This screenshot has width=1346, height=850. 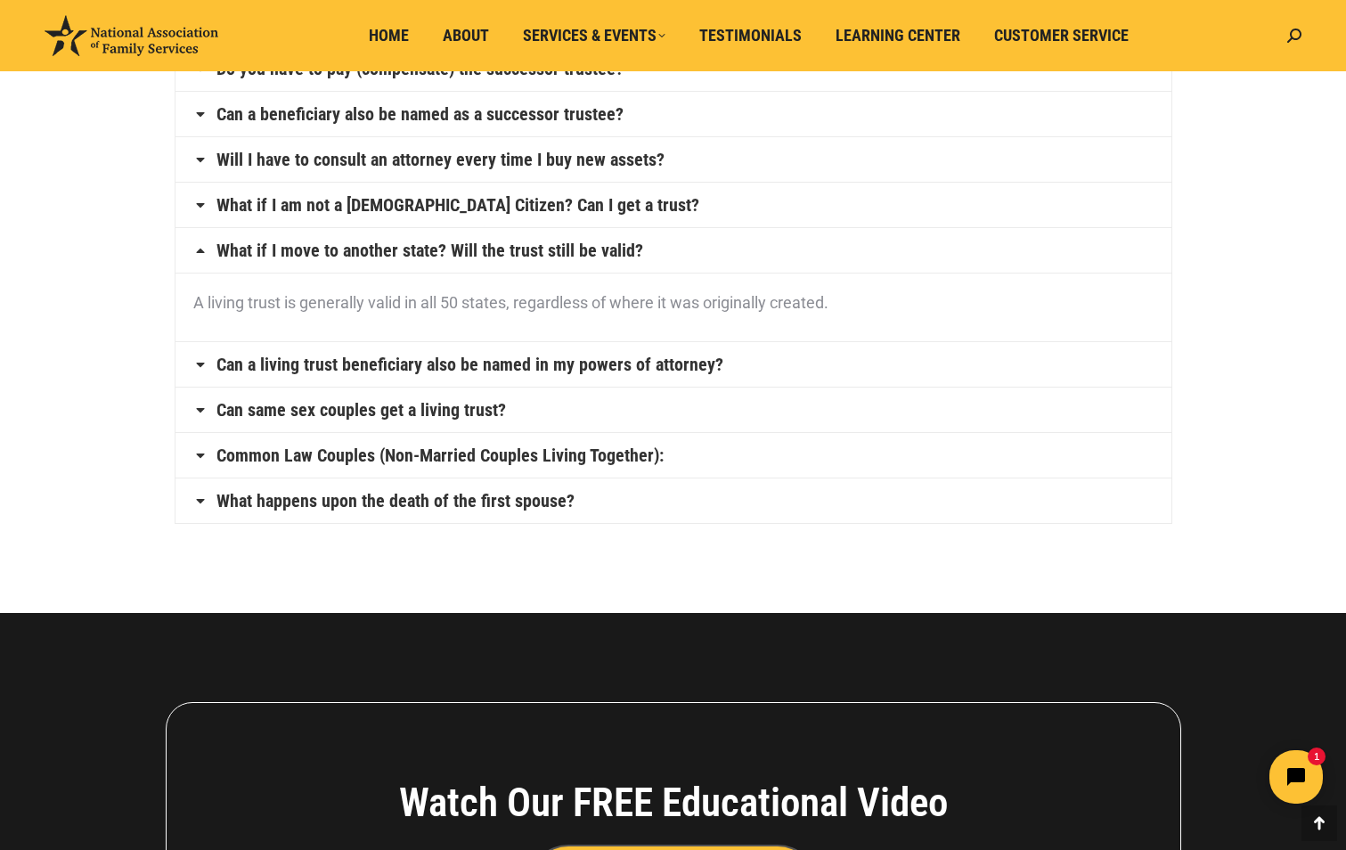 I want to click on span: Customer Service, so click(x=1061, y=36).